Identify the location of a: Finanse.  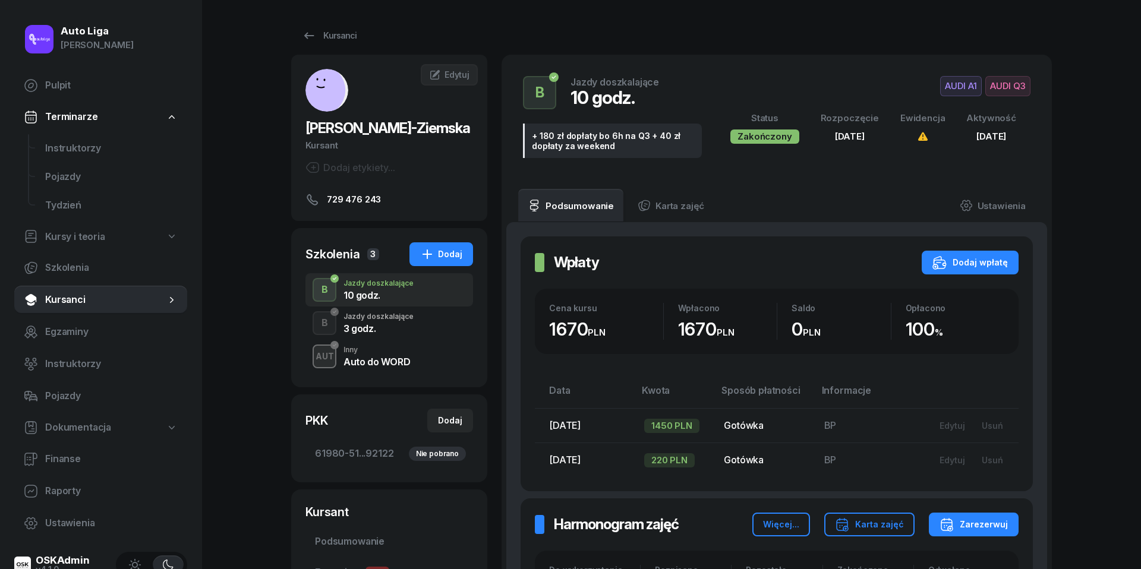
(100, 459).